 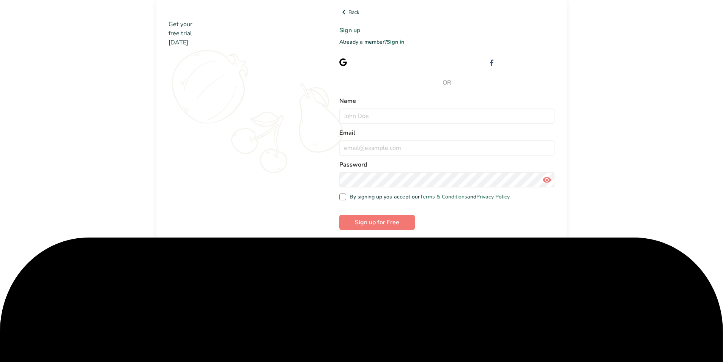 What do you see at coordinates (447, 12) in the screenshot?
I see `a: Back` at bounding box center [447, 12].